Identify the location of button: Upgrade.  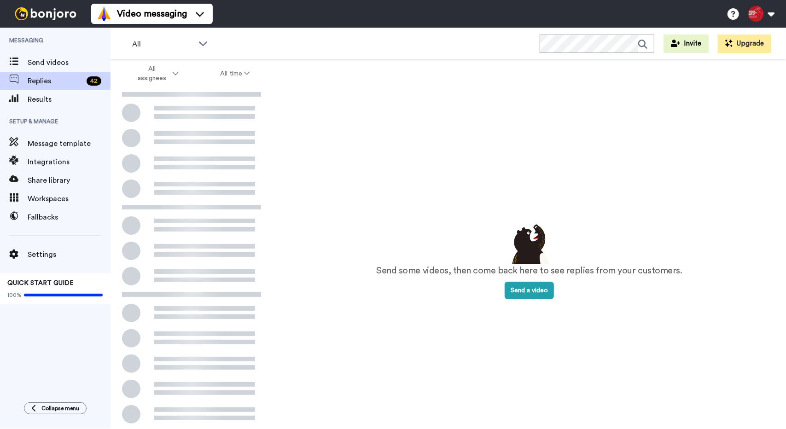
(745, 44).